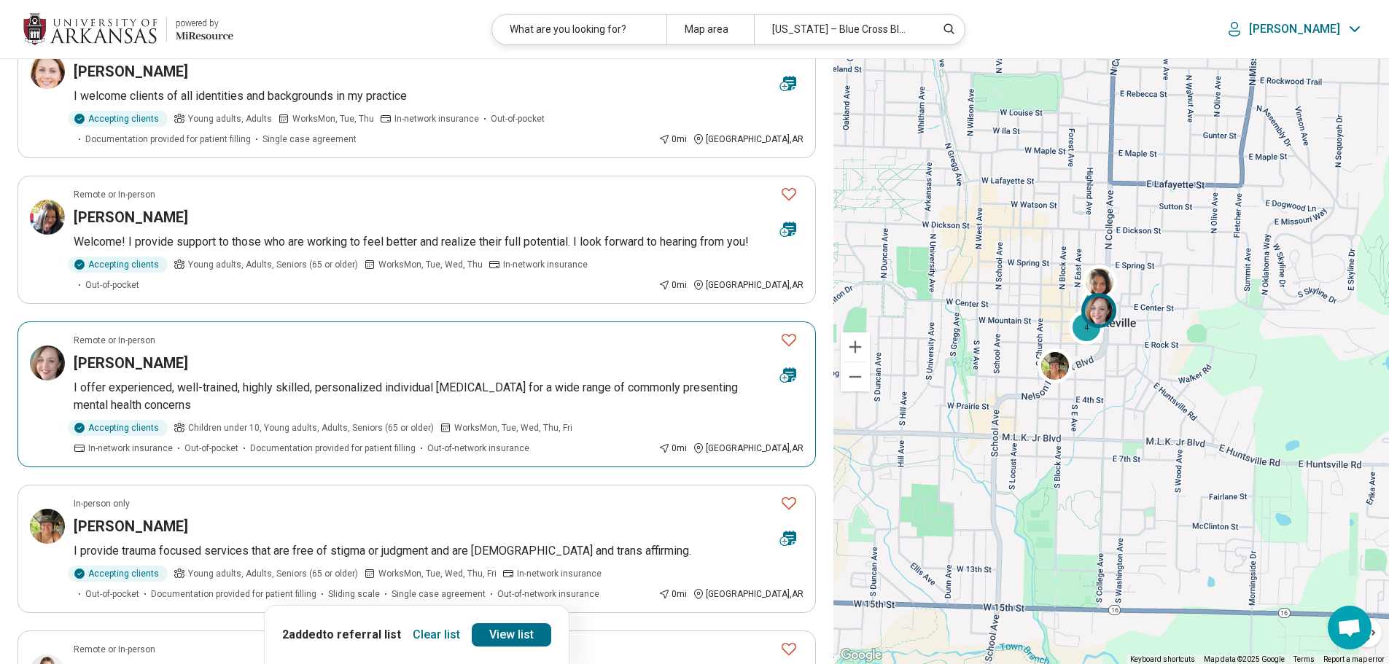  I want to click on p: I welcome clients of all identities and backgrounds in my practice, so click(438, 96).